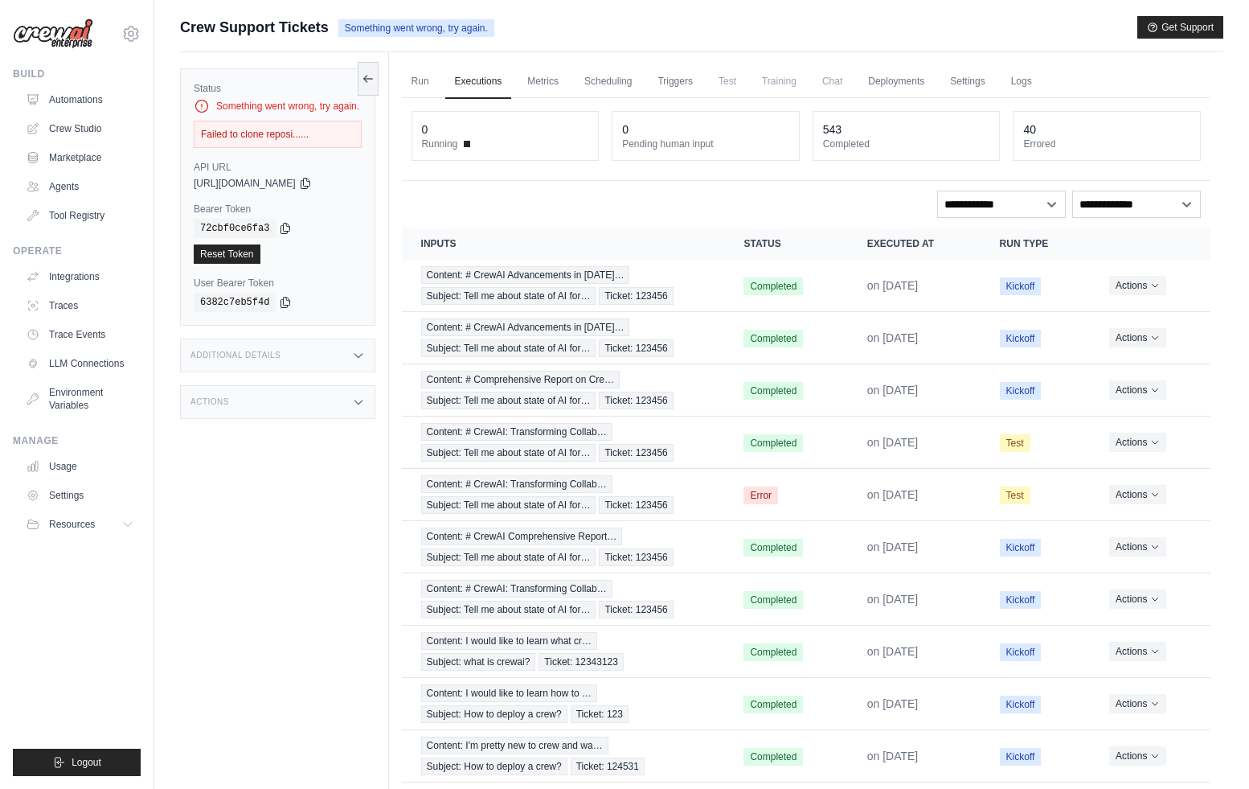 The height and width of the screenshot is (789, 1249). What do you see at coordinates (80, 215) in the screenshot?
I see `a: Tool Registry` at bounding box center [80, 215].